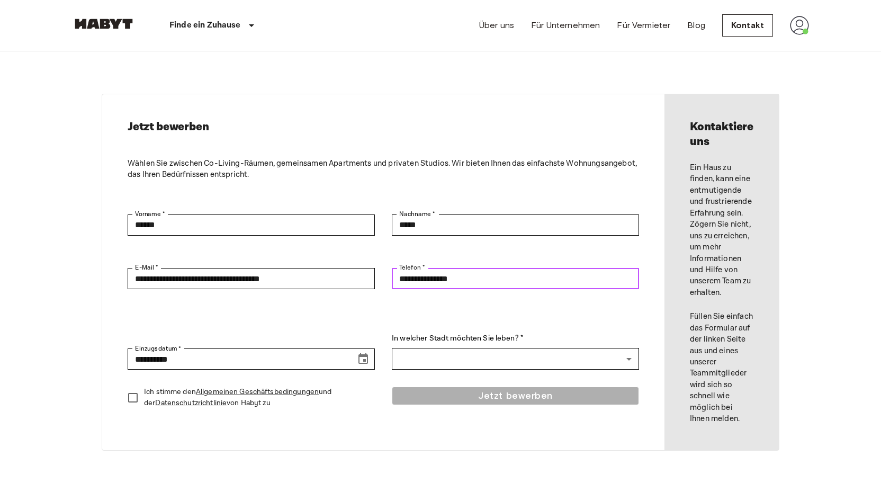 The width and height of the screenshot is (881, 492). I want to click on h2: Kontaktiere uns, so click(721, 134).